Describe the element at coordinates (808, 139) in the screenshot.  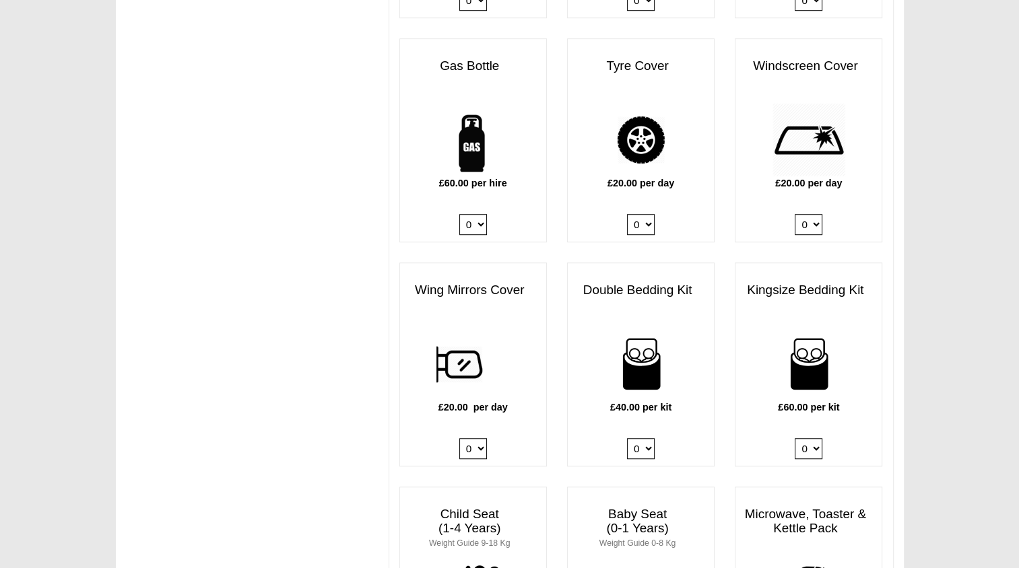
I see `img: windscreen.png` at that location.